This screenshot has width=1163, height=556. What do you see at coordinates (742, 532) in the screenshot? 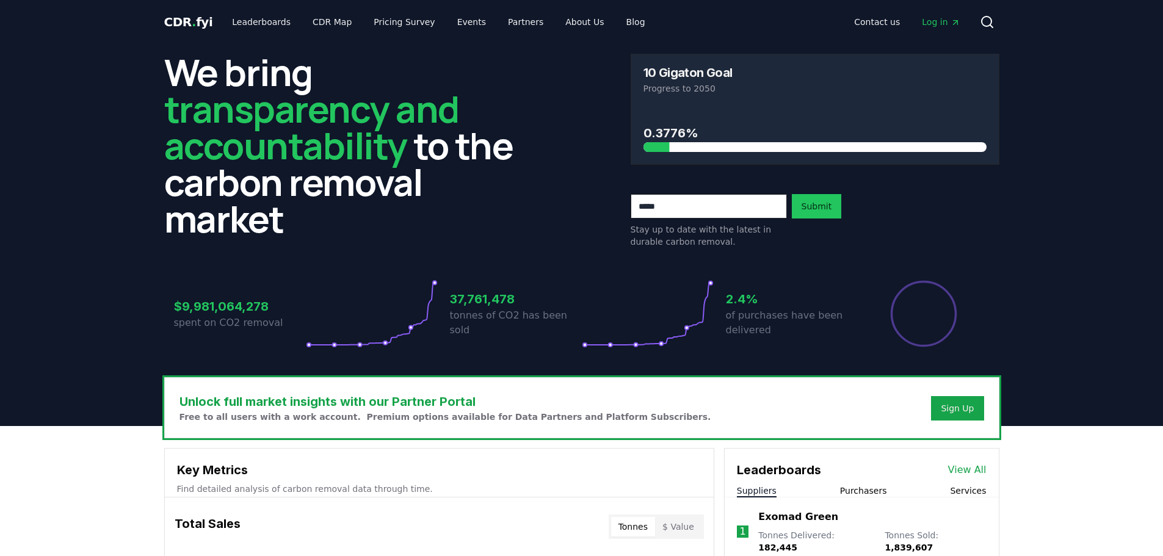
I see `p: 1` at bounding box center [742, 532].